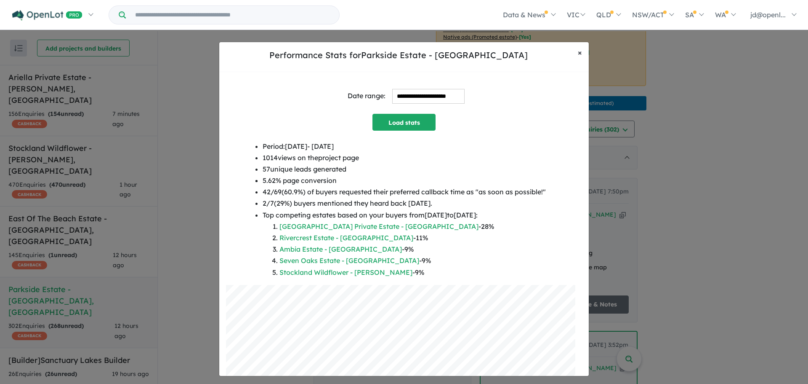 This screenshot has height=384, width=808. What do you see at coordinates (404, 157) in the screenshot?
I see `li: 1014 views on the project page` at bounding box center [404, 157].